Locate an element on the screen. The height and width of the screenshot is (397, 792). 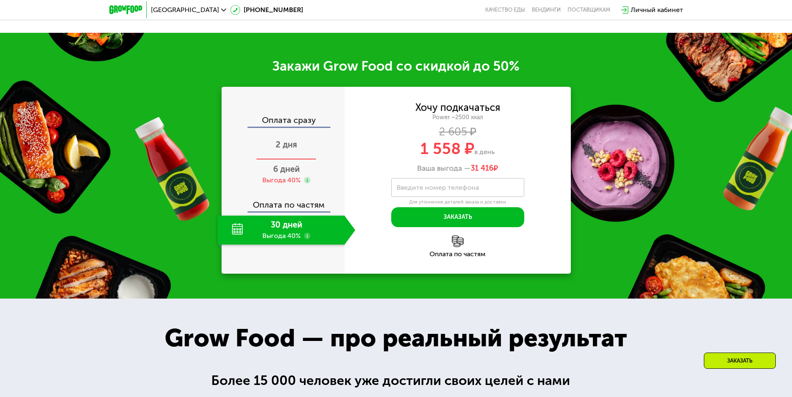
span: 1 558 ₽ is located at coordinates (447, 149).